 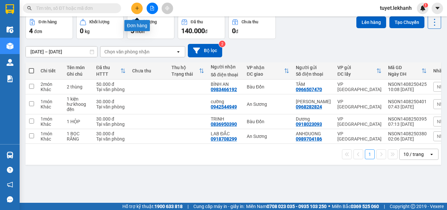 I want to click on div: Trạng thái, so click(x=185, y=74).